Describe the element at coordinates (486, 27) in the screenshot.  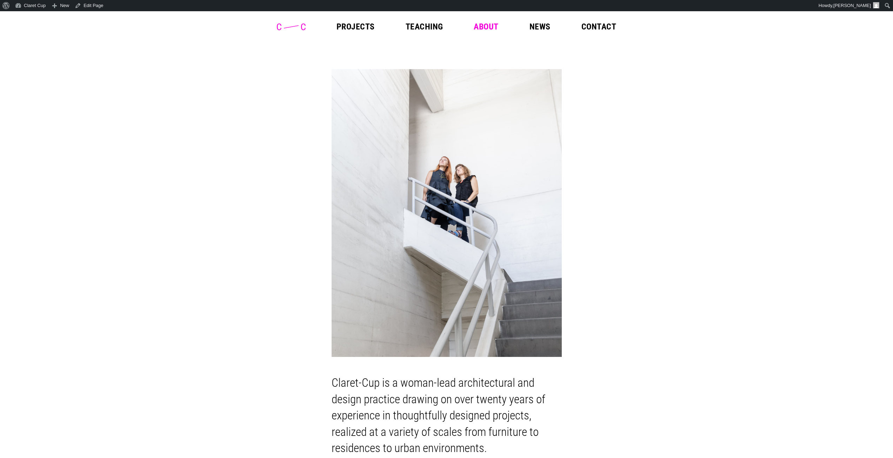
I see `a: About` at that location.